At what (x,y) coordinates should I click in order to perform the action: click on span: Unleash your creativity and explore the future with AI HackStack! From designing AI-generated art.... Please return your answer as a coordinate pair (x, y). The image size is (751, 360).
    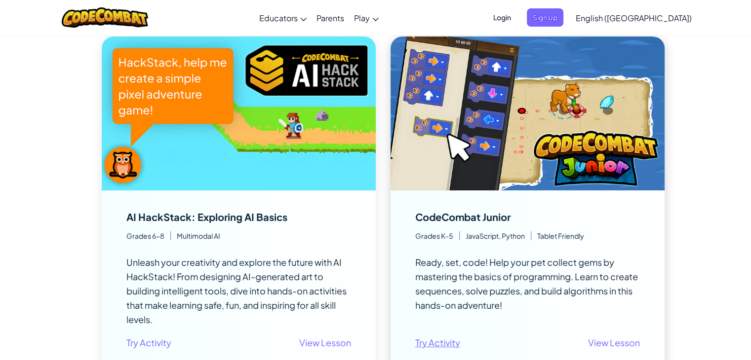
    Looking at the image, I should click on (236, 291).